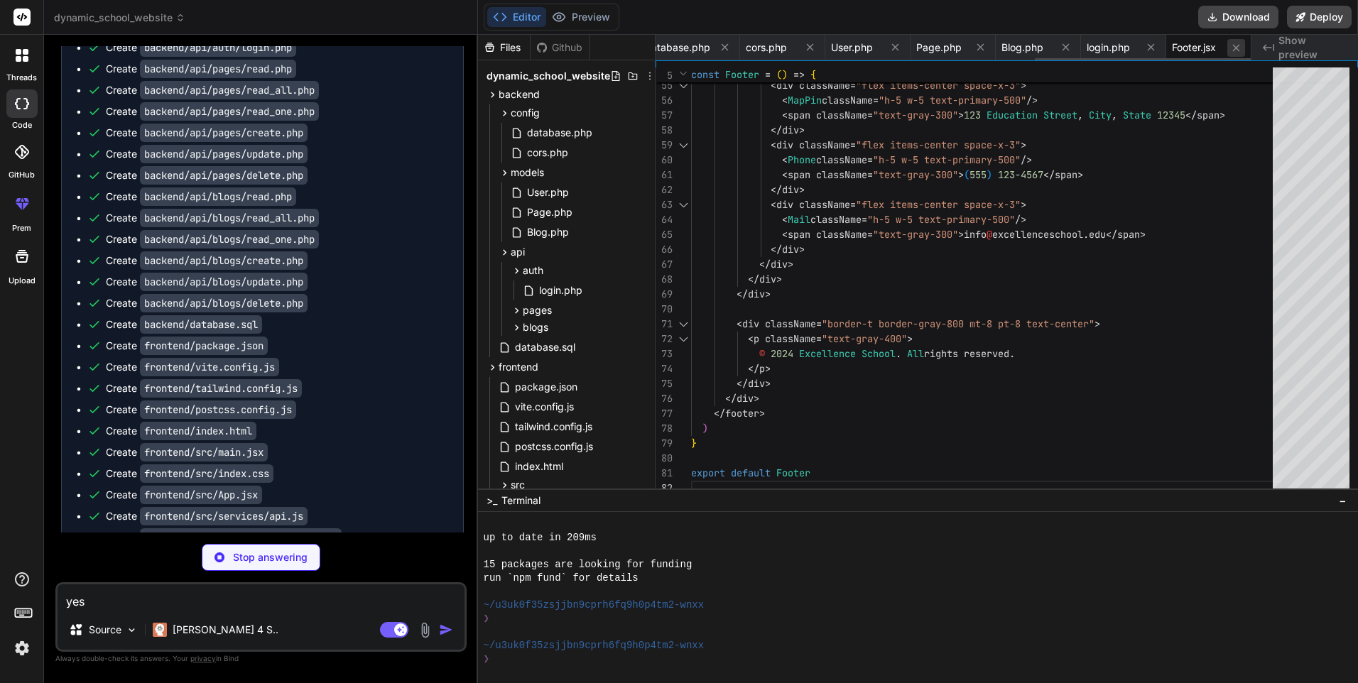 This screenshot has width=1358, height=683. What do you see at coordinates (545, 347) in the screenshot?
I see `span: database.sql` at bounding box center [545, 347].